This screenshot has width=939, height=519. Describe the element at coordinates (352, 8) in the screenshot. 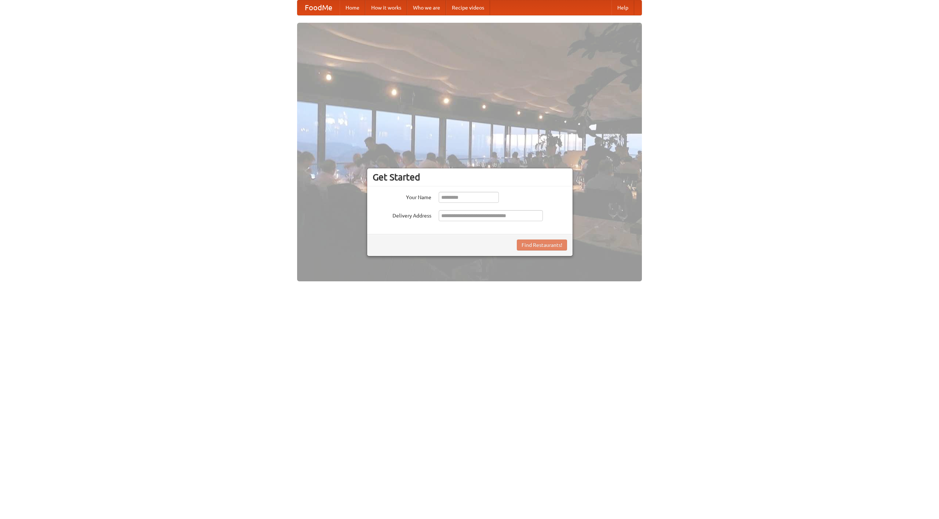

I see `a: Home` at that location.